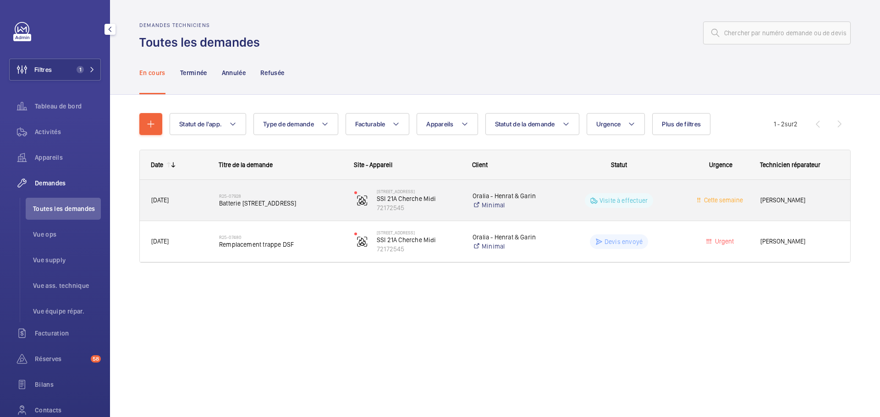 This screenshot has width=880, height=417. I want to click on span: Réserves, so click(61, 359).